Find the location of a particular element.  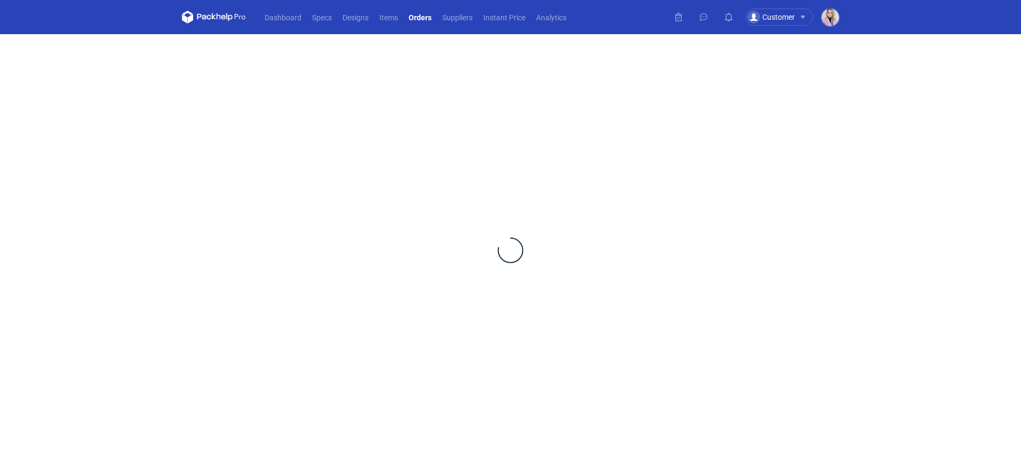

a: Suppliers is located at coordinates (457, 17).